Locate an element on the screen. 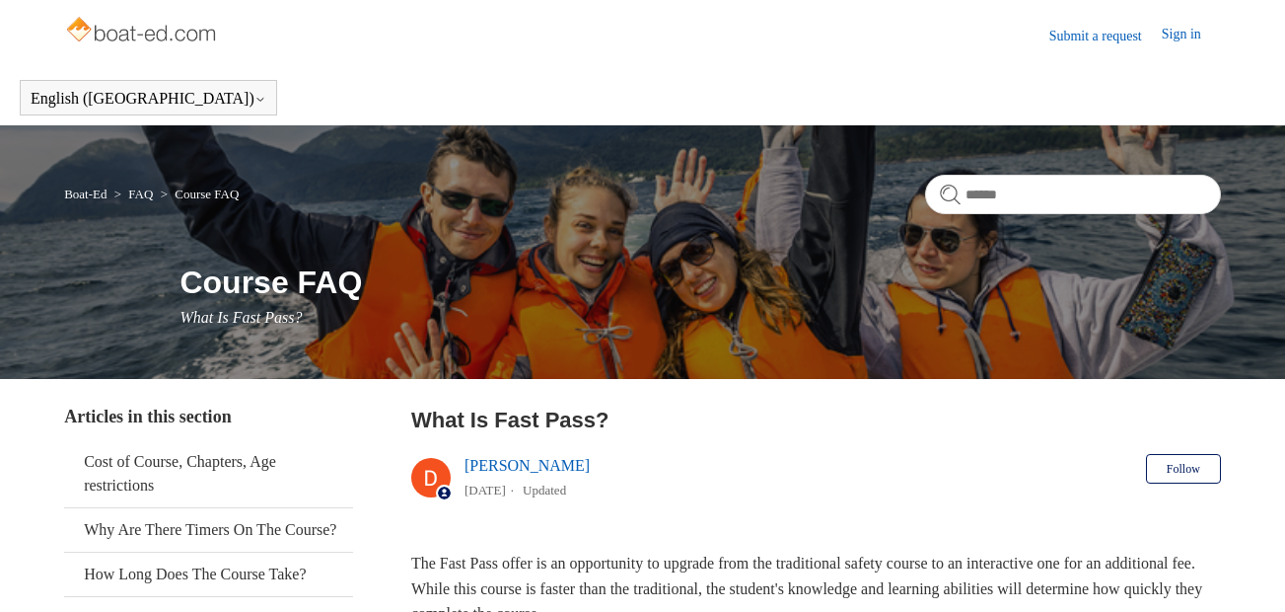  h2: What Is Fast Pass? is located at coordinates (816, 419).